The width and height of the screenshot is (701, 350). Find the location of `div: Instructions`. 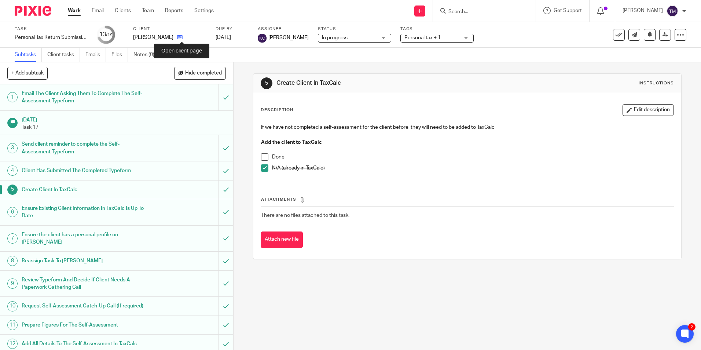

div: Instructions is located at coordinates (657, 83).